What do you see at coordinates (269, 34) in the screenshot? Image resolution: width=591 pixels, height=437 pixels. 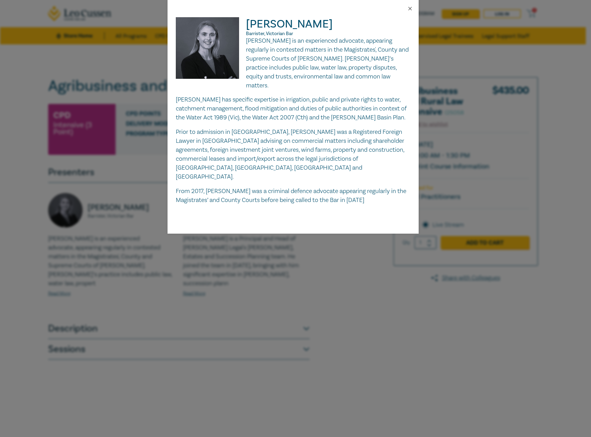 I see `span: Barrister, Victorian Bar` at bounding box center [269, 34].